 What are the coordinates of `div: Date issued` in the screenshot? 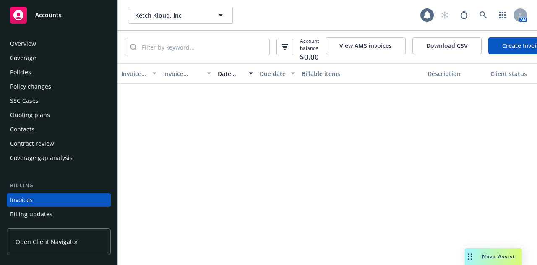 It's located at (231, 73).